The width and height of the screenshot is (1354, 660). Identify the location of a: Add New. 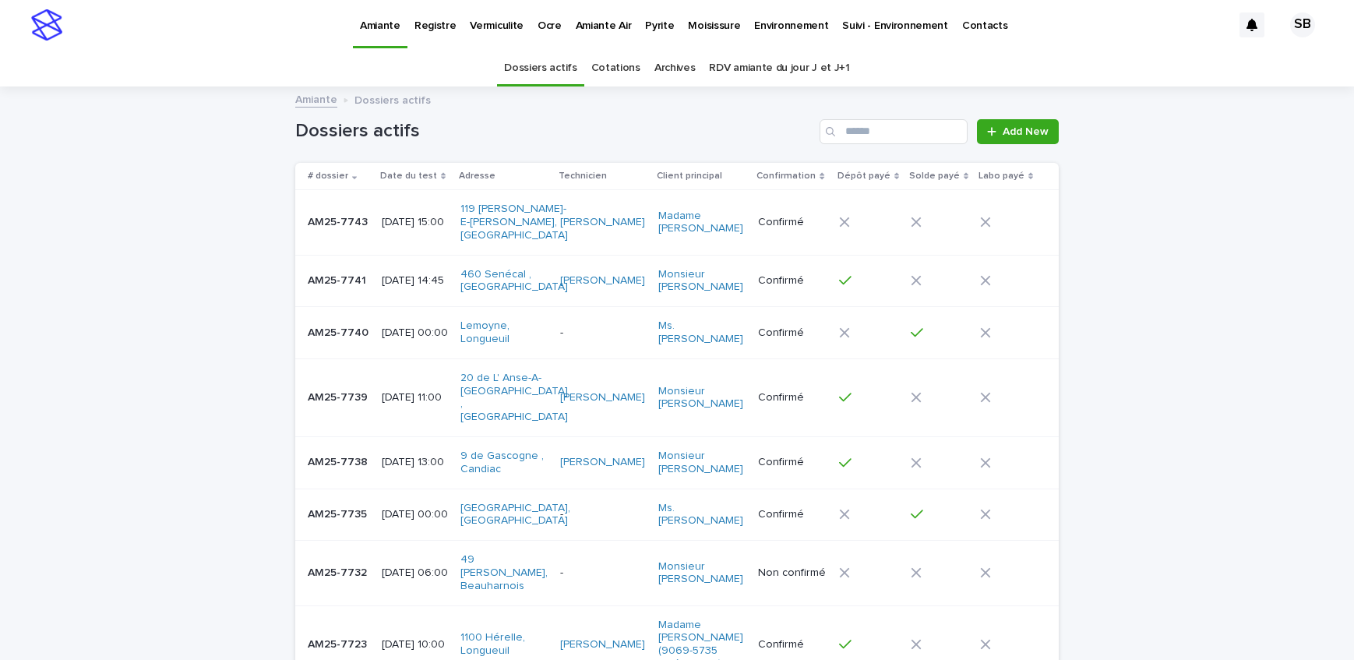
(1018, 132).